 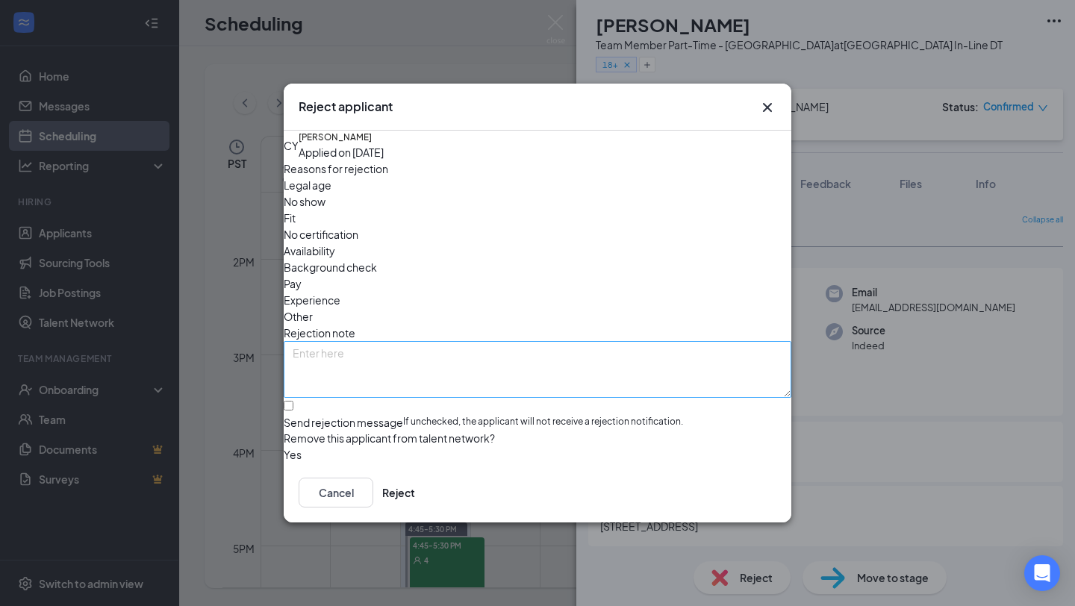 I want to click on div: Open Intercom Messenger, so click(x=1042, y=573).